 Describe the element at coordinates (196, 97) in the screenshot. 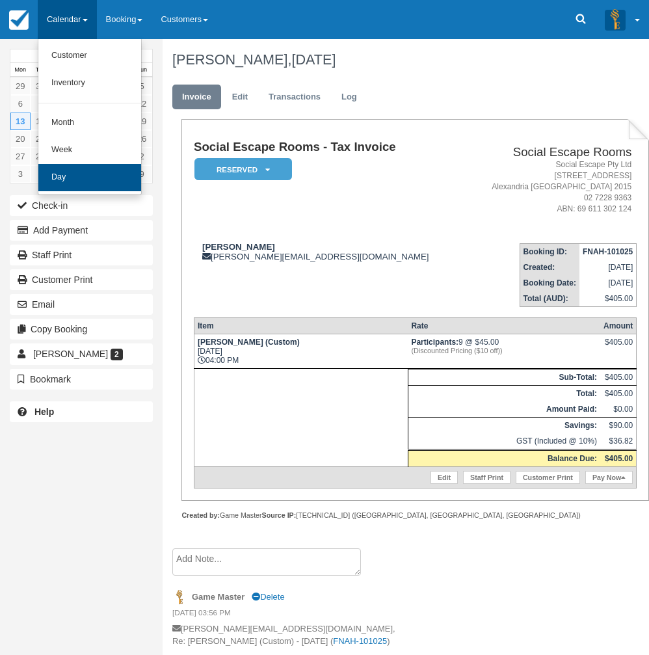

I see `a: Invoice` at that location.